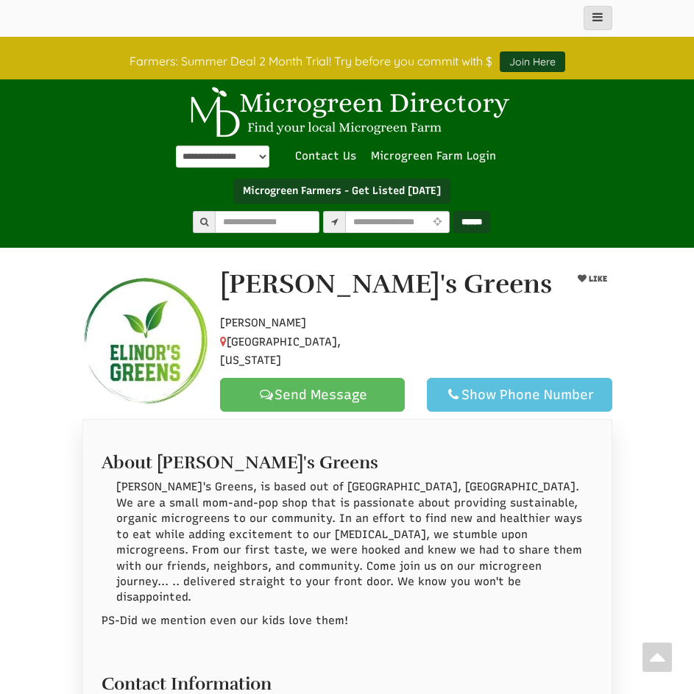  I want to click on button: main_menu, so click(597, 18).